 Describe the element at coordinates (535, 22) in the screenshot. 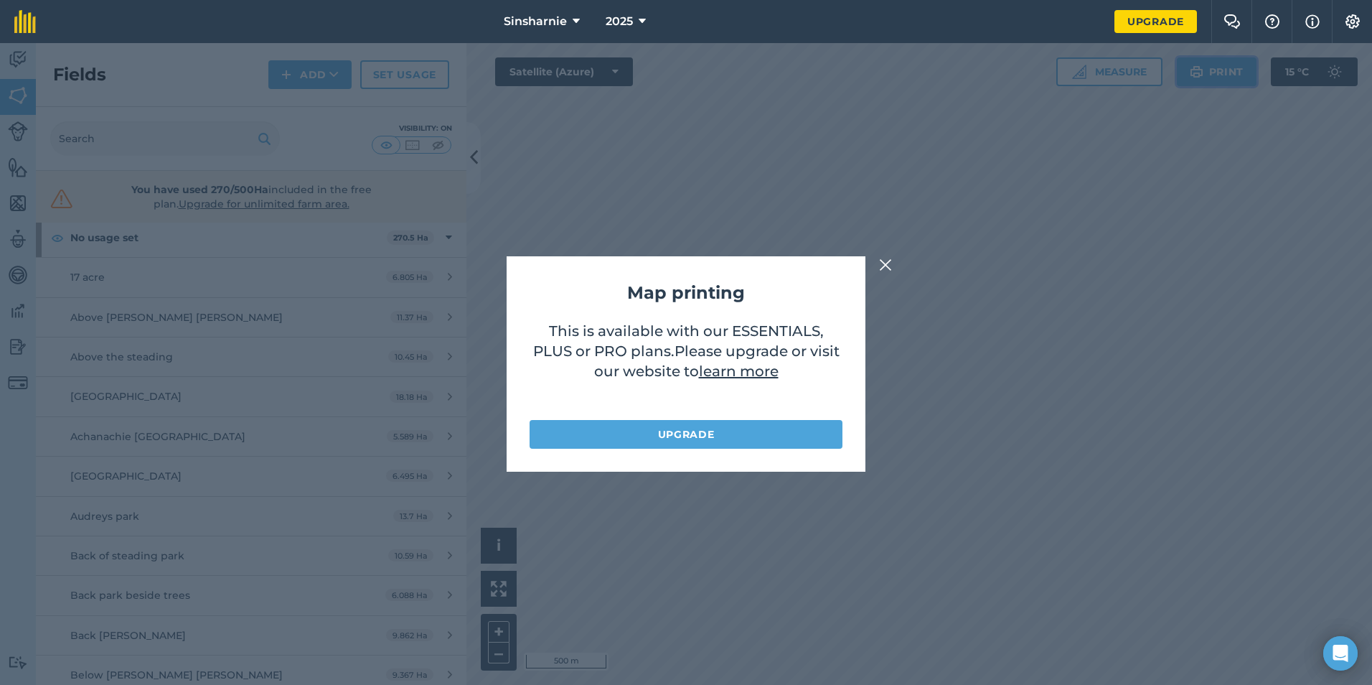

I see `span: Sinsharnie` at that location.